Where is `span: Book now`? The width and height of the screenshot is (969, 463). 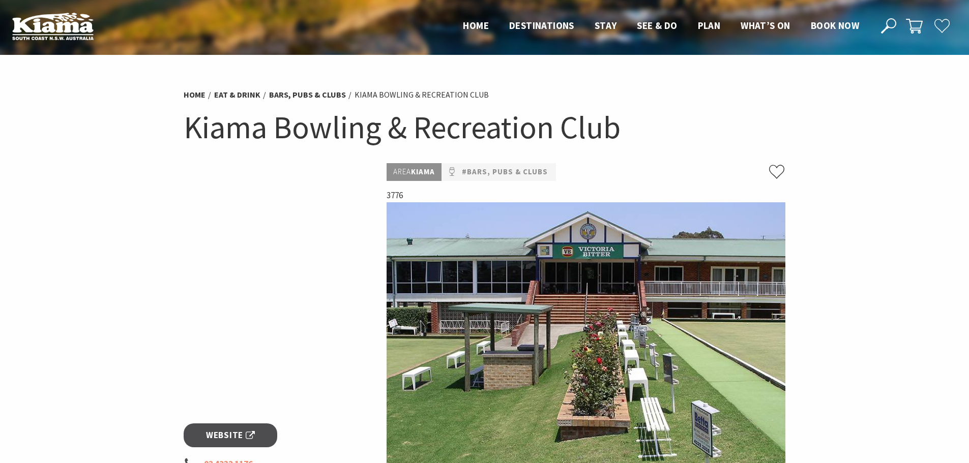 span: Book now is located at coordinates (835, 25).